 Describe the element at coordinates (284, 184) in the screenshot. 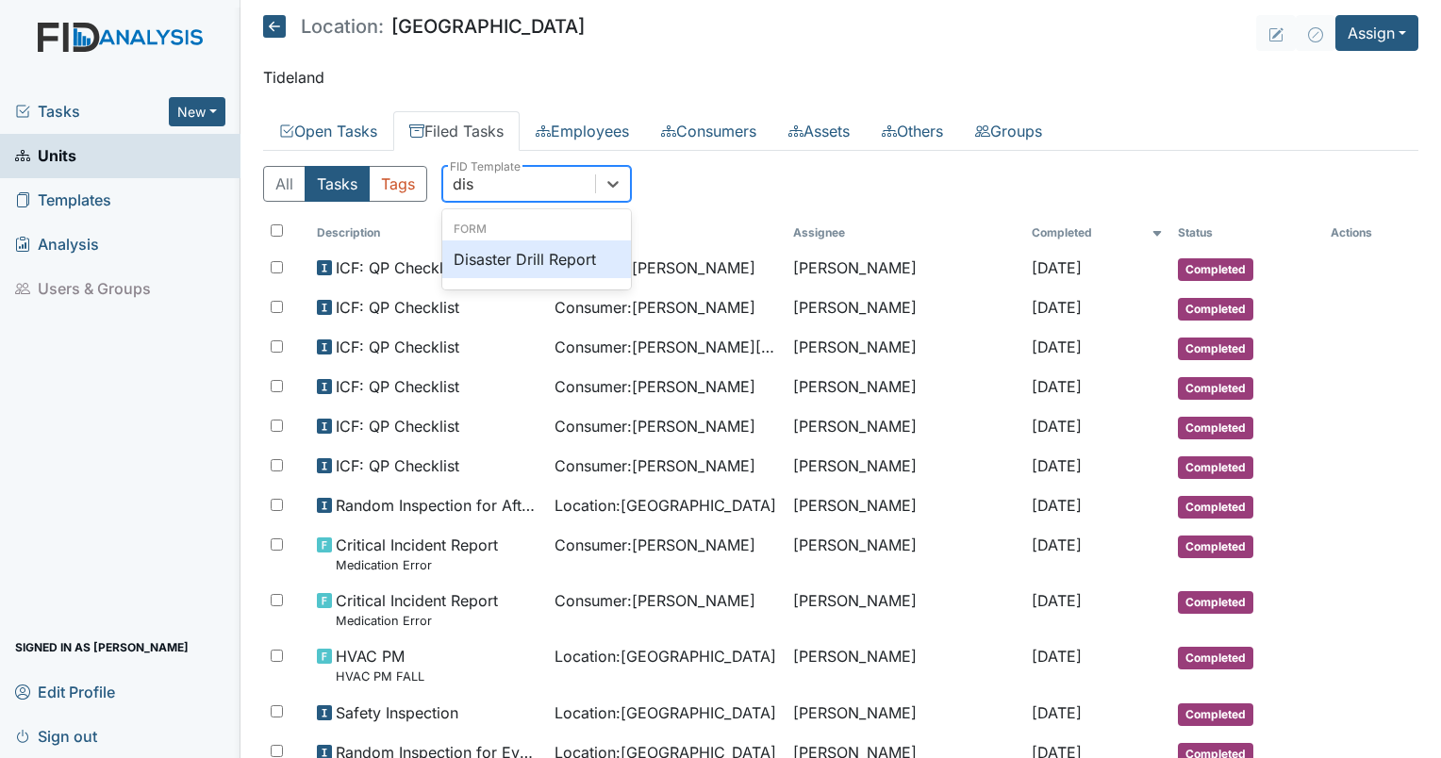

I see `button: All` at that location.